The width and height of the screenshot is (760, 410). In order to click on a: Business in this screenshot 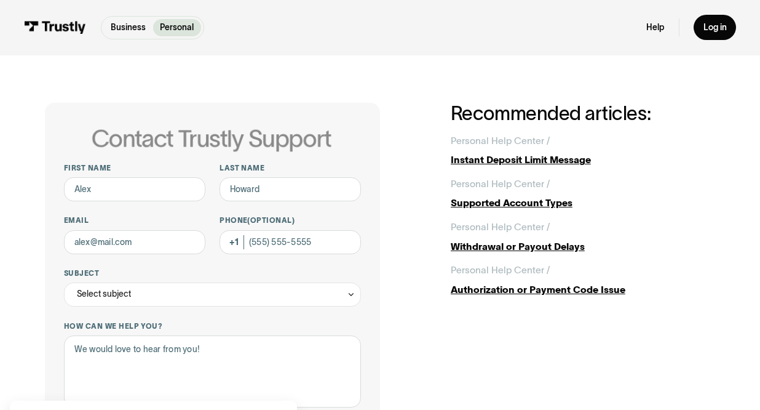, I will do `click(128, 28)`.